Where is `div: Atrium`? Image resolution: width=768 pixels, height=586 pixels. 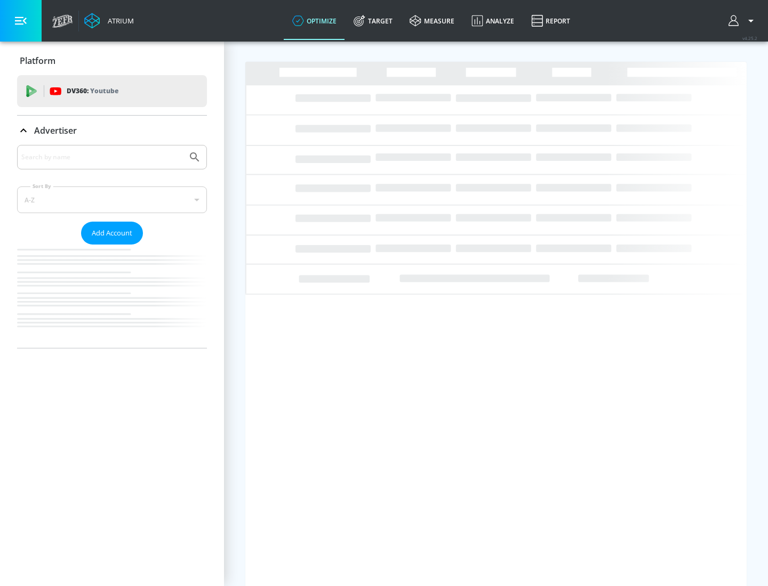 div: Atrium is located at coordinates (118, 21).